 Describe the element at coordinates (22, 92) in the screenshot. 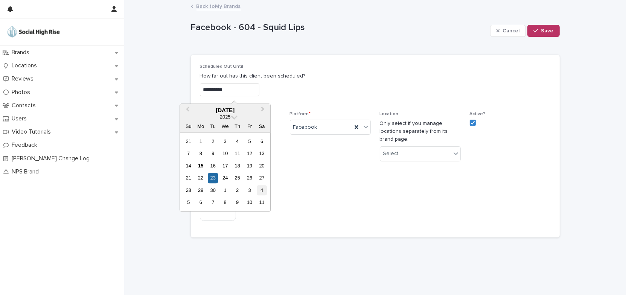

I see `p: Photos` at that location.